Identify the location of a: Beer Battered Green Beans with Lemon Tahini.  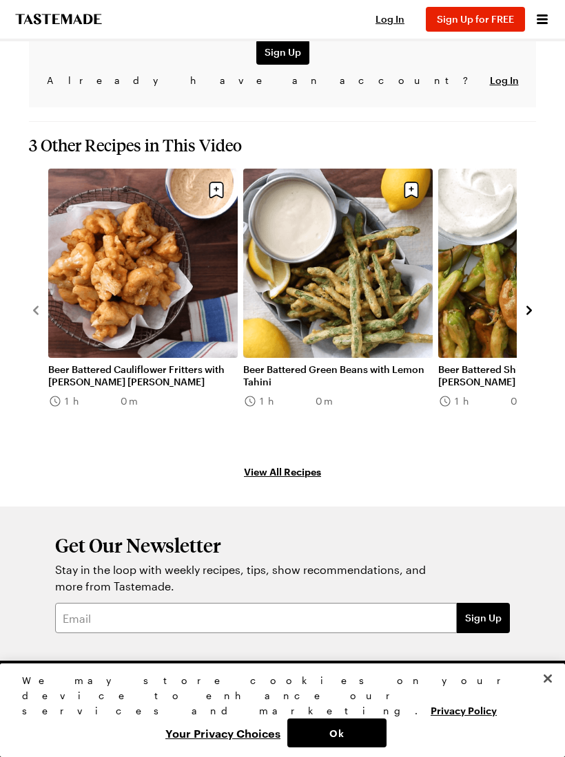
(337, 376).